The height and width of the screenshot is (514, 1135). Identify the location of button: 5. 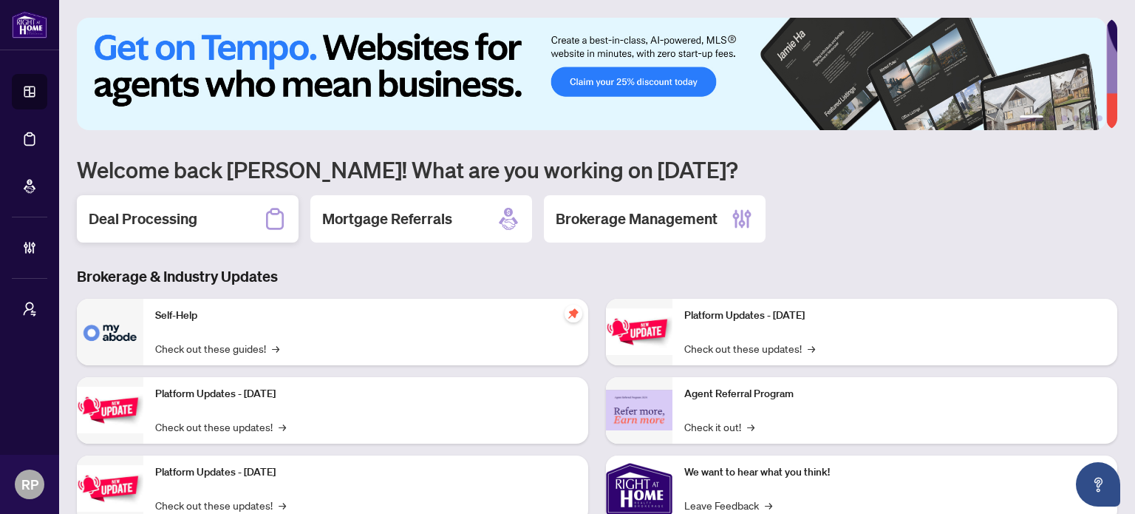
(1088, 118).